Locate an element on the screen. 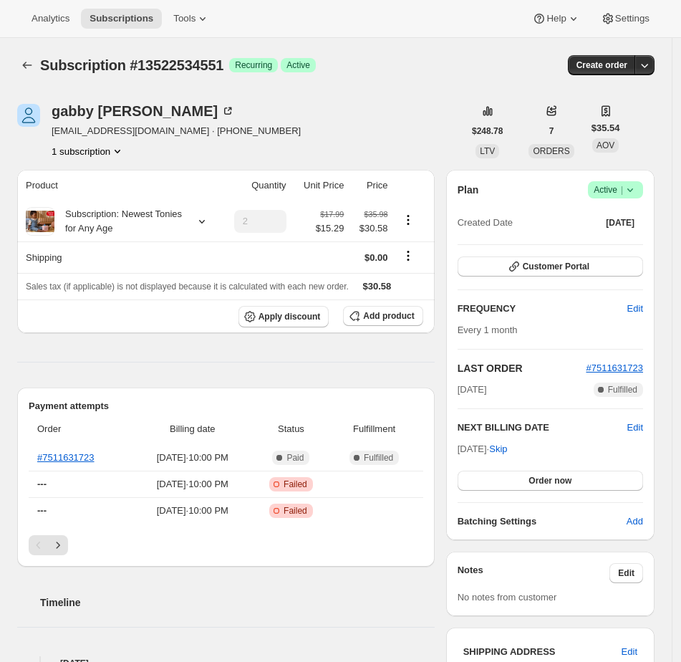  button: Order now is located at coordinates (550, 481).